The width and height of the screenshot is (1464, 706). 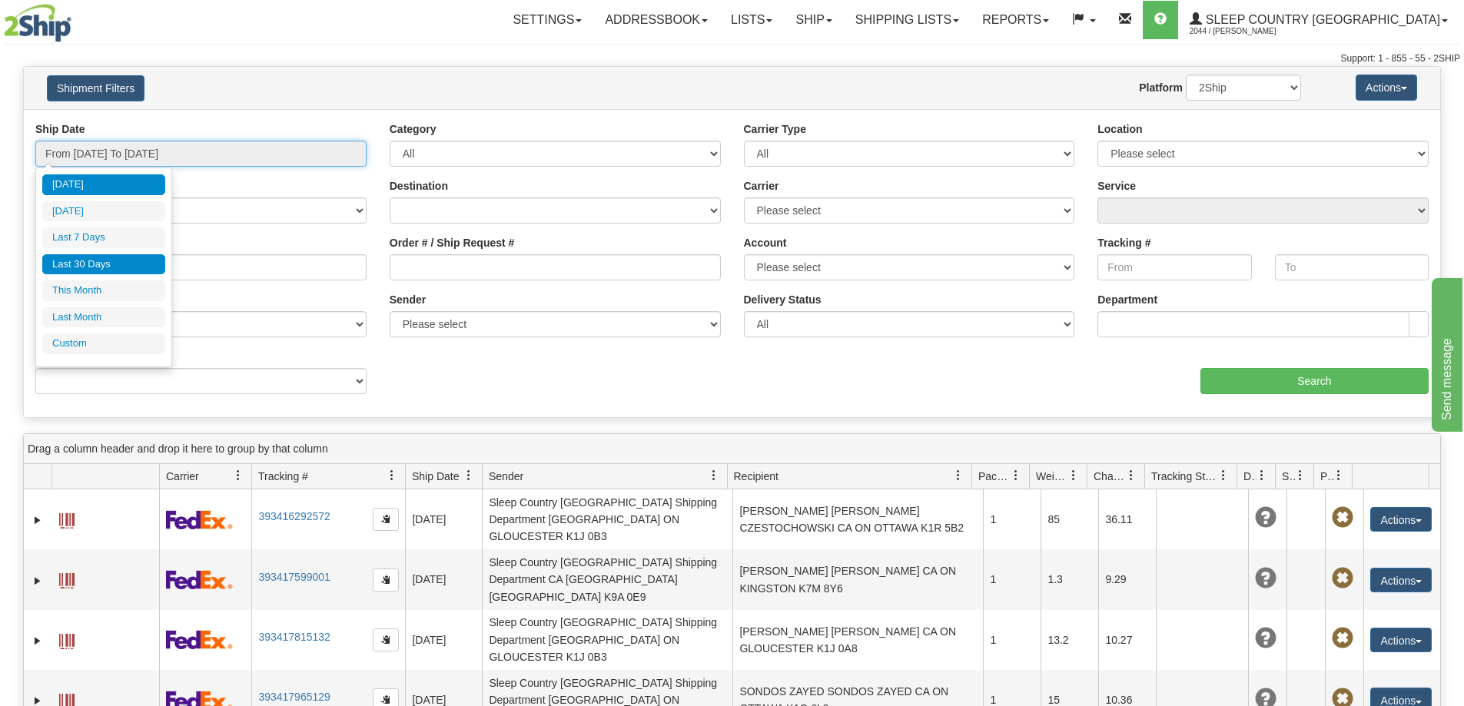 What do you see at coordinates (1352, 268) in the screenshot?
I see `input: To` at bounding box center [1352, 268].